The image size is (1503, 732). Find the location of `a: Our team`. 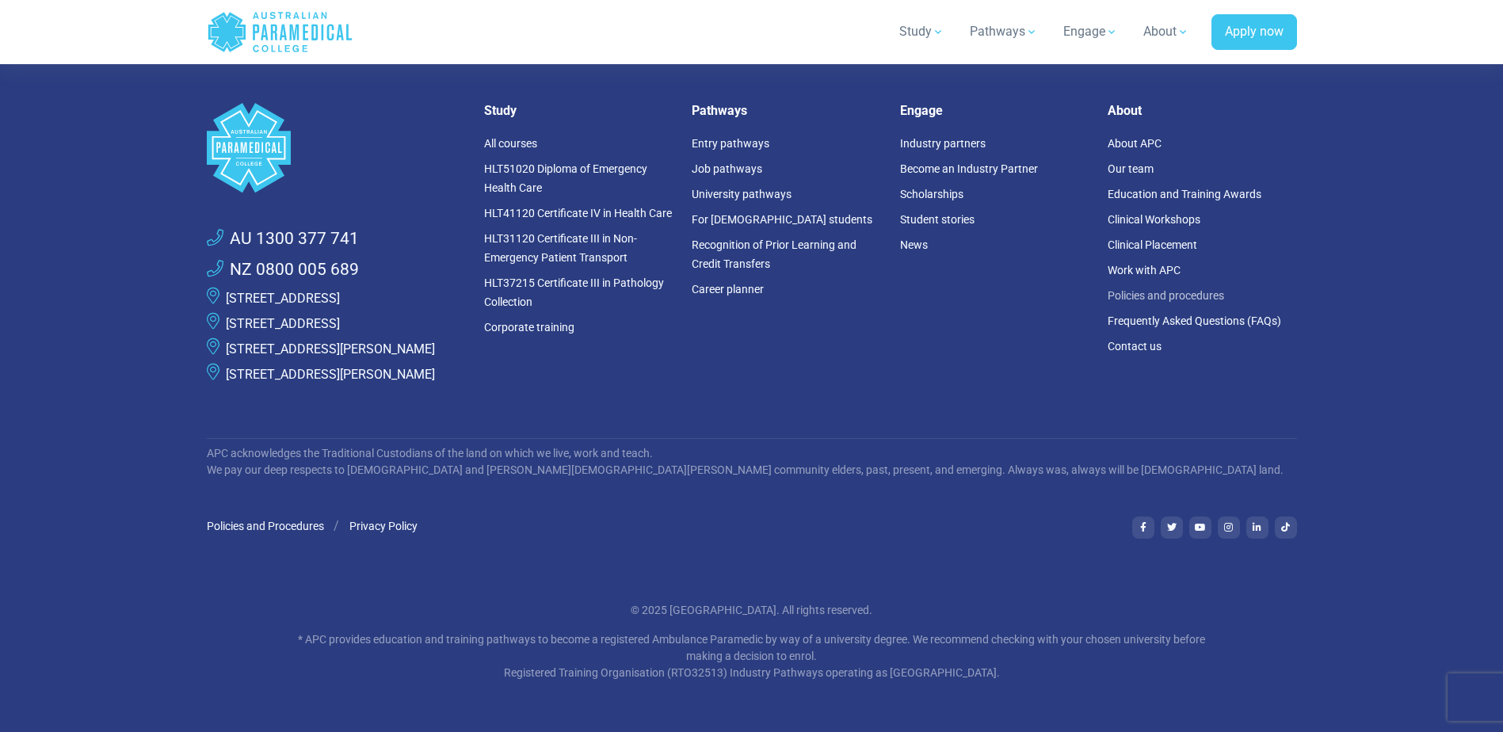

a: Our team is located at coordinates (1131, 169).